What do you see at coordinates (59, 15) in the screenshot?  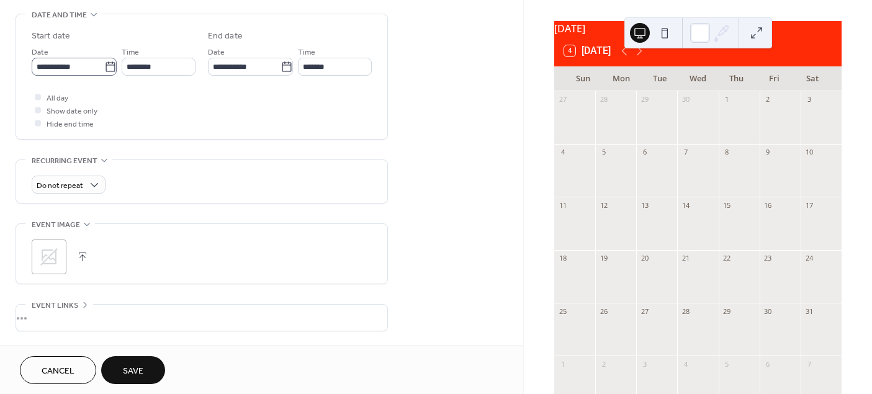 I see `span: Date and time` at bounding box center [59, 15].